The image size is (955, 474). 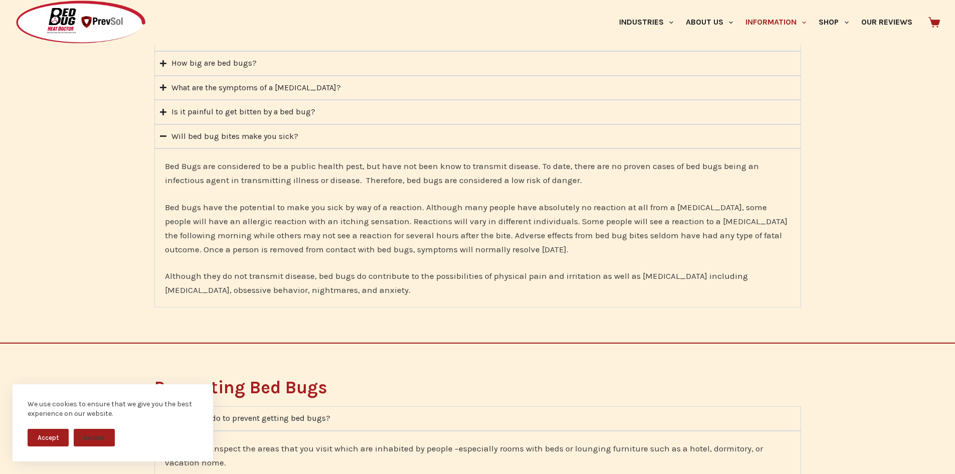 I want to click on span: Bed Bugs are considered to be a public health pest, but have not been know to transmit disease. T..., so click(x=462, y=173).